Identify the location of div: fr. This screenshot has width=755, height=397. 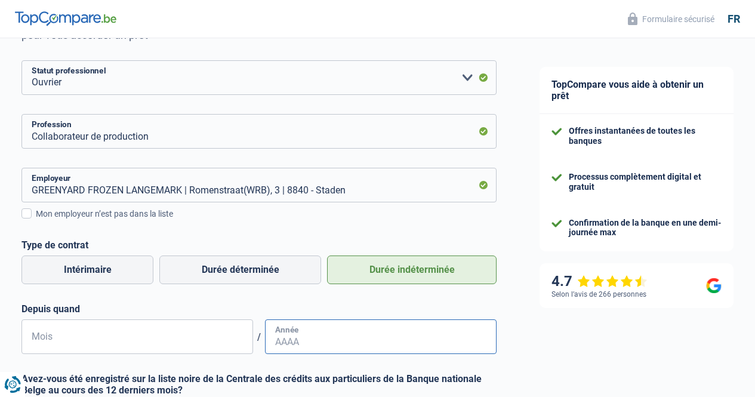
(734, 19).